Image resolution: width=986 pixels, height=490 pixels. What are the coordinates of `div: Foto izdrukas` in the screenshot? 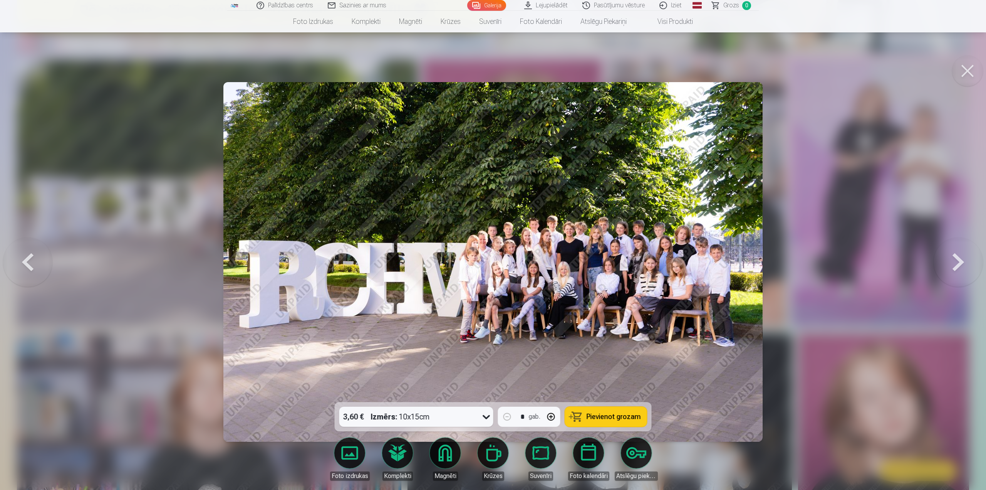 It's located at (350, 476).